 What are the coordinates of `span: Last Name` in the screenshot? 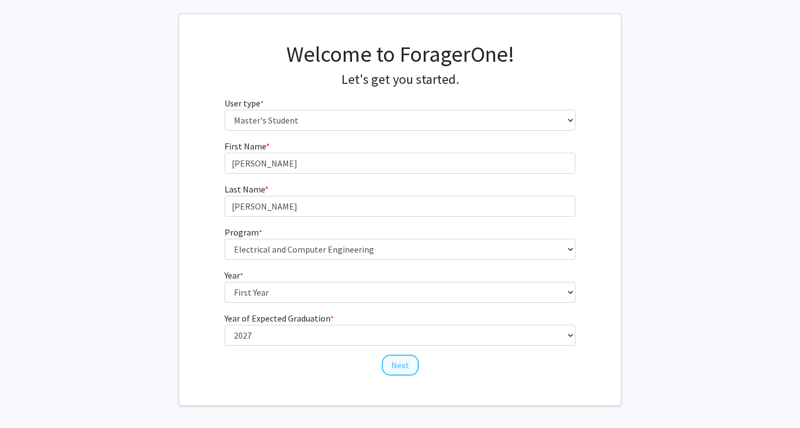 It's located at (244, 189).